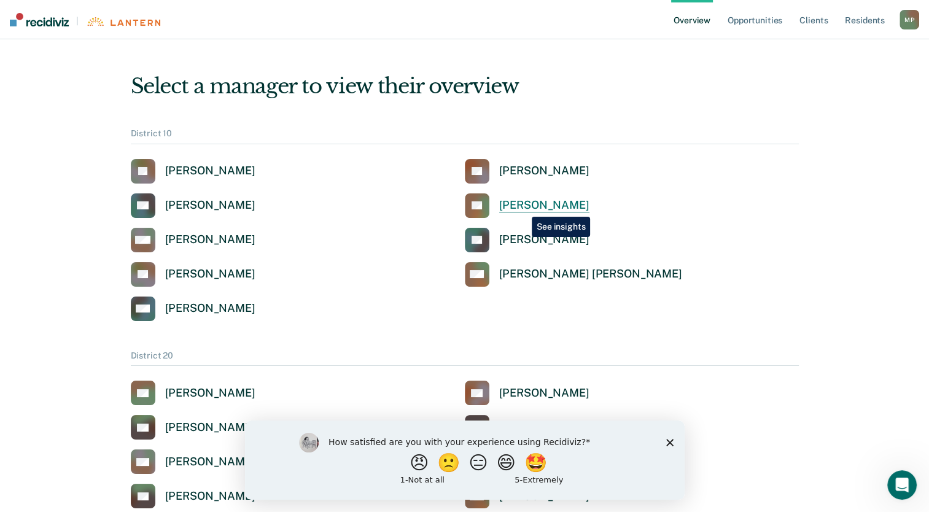 The height and width of the screenshot is (512, 929). What do you see at coordinates (465, 136) in the screenshot?
I see `div: District 10` at bounding box center [465, 136].